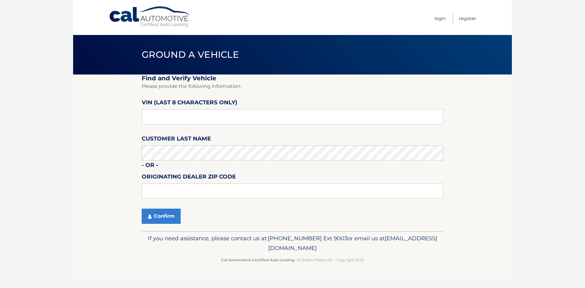  What do you see at coordinates (292, 244) in the screenshot?
I see `p: If you need assistance, please contact us at: or email us at` at bounding box center [292, 244].